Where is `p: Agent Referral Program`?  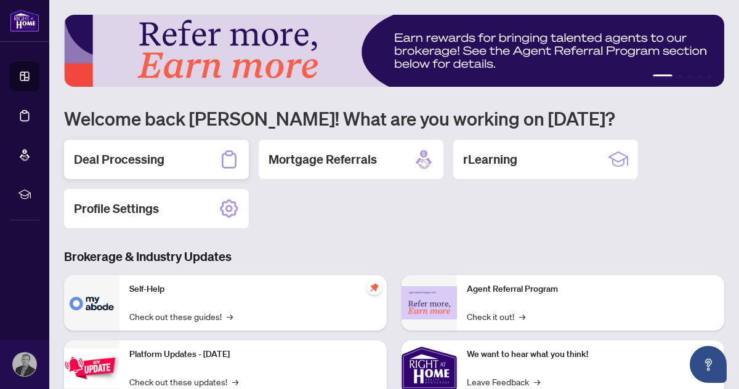 p: Agent Referral Program is located at coordinates (590, 289).